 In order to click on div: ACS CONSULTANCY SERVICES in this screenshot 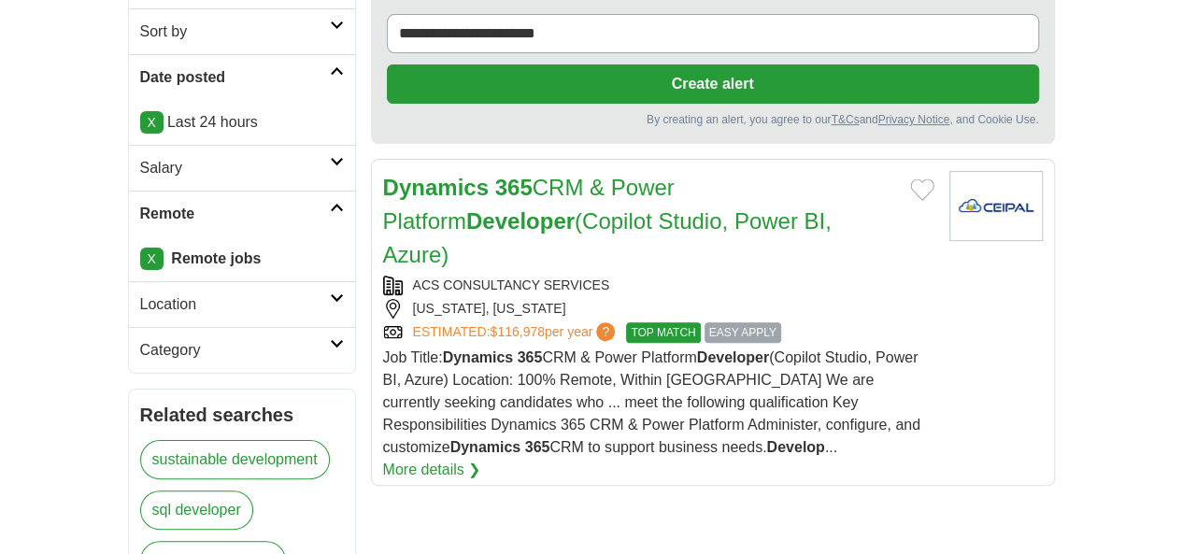, I will do `click(659, 285)`.